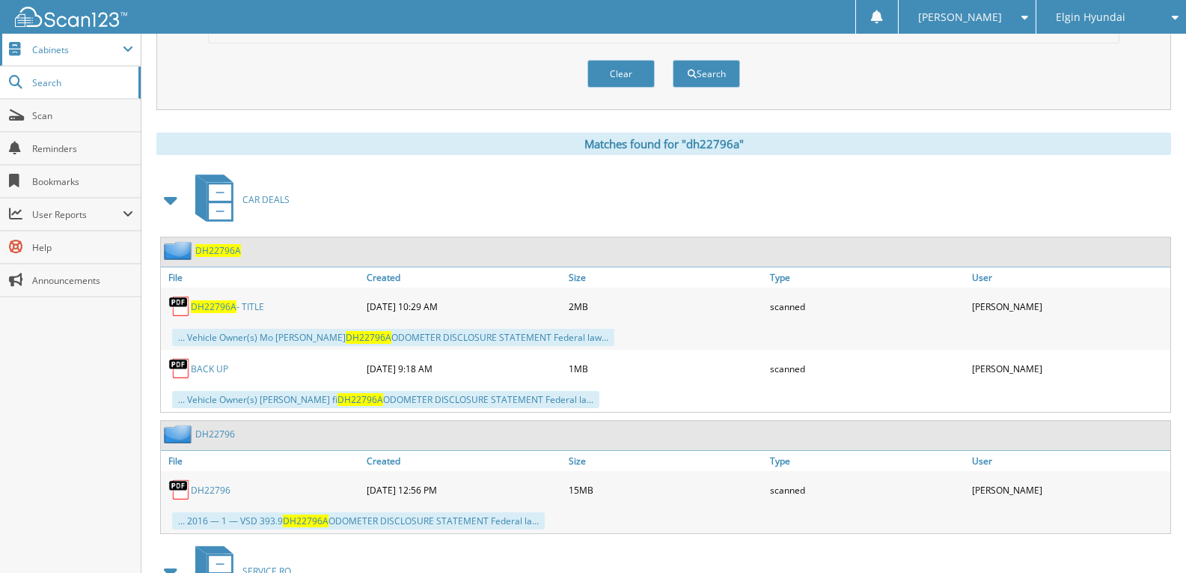 The width and height of the screenshot is (1186, 573). Describe the element at coordinates (707, 73) in the screenshot. I see `button: Search` at that location.